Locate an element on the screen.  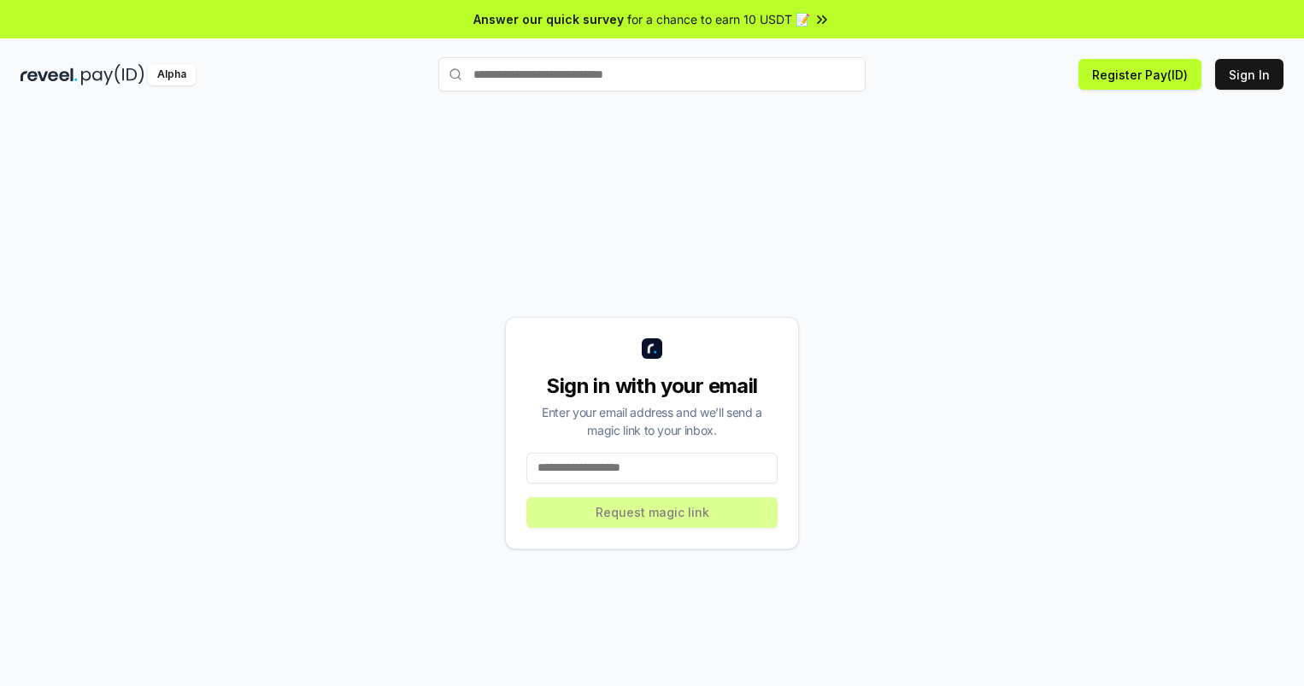
span: for a chance to earn 10 USDT 📝 is located at coordinates (718, 19).